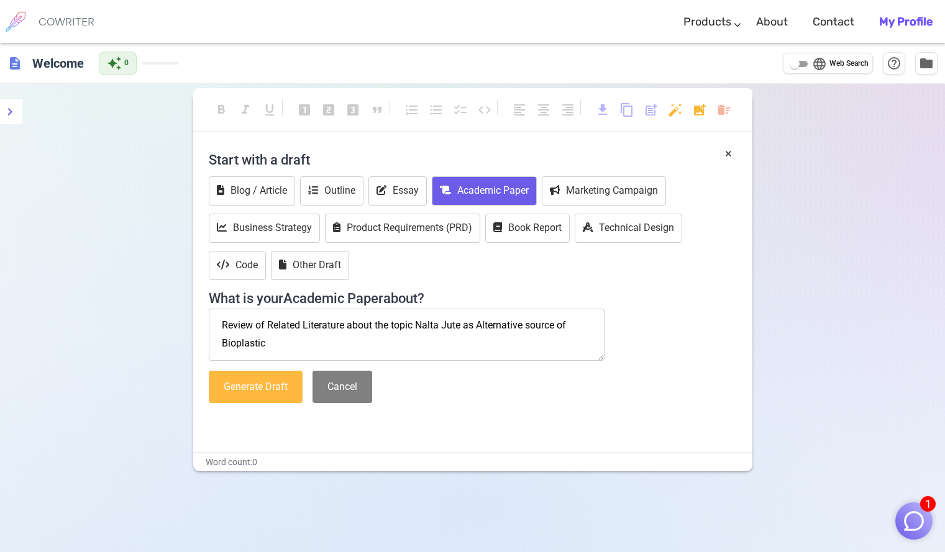 This screenshot has width=945, height=552. I want to click on button: Manage Documents, so click(926, 63).